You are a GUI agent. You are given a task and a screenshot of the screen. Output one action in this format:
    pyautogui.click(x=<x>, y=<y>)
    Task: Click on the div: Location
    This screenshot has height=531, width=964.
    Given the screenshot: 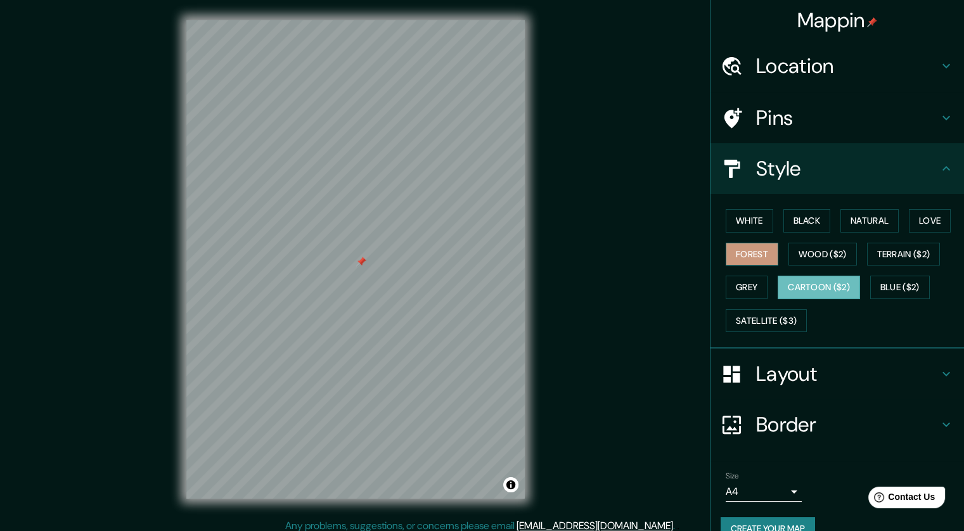 What is the action you would take?
    pyautogui.click(x=837, y=66)
    